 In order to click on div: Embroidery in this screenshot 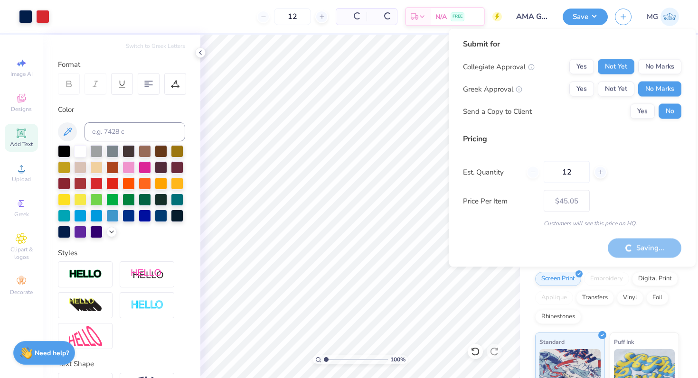, I will do `click(606, 279)`.